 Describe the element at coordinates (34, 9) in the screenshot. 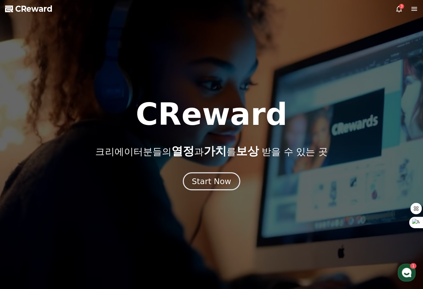

I see `span: CReward` at that location.